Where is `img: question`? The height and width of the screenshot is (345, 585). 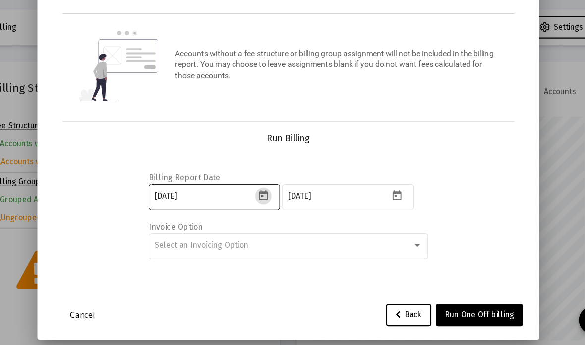
img: question is located at coordinates (142, 97).